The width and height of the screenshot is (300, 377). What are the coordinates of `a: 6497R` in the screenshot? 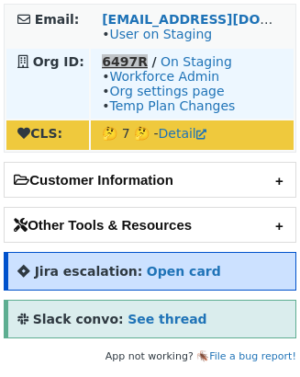 It's located at (125, 62).